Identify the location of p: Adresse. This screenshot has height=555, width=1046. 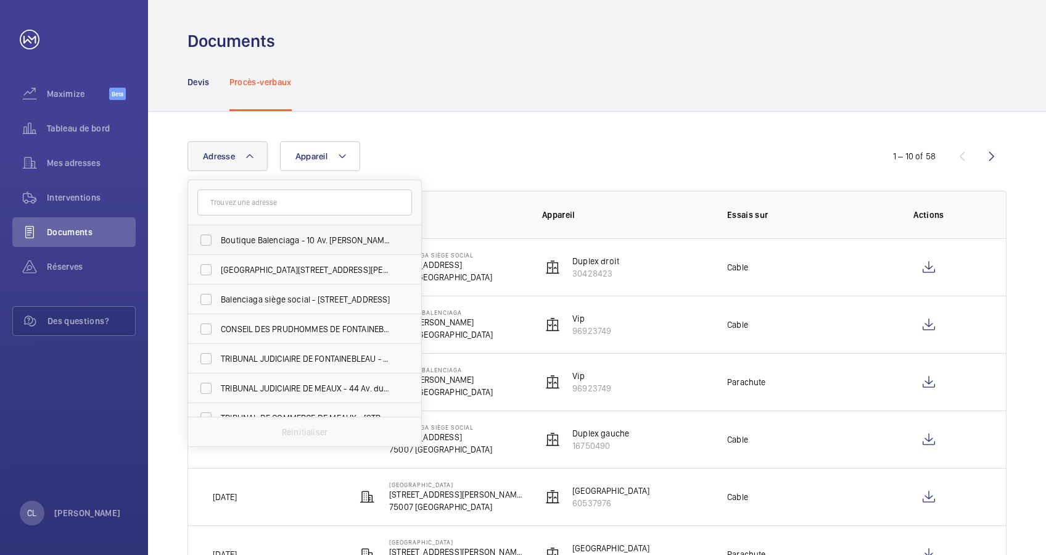
(440, 215).